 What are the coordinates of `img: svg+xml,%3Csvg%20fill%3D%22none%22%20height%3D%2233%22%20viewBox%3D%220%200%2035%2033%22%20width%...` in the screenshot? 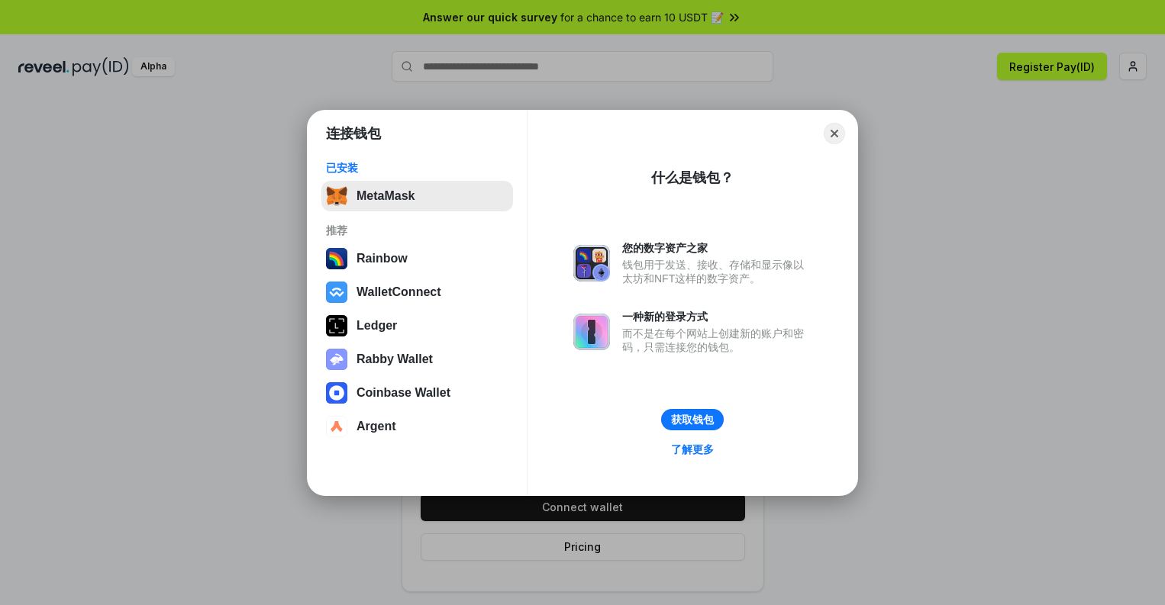 It's located at (337, 196).